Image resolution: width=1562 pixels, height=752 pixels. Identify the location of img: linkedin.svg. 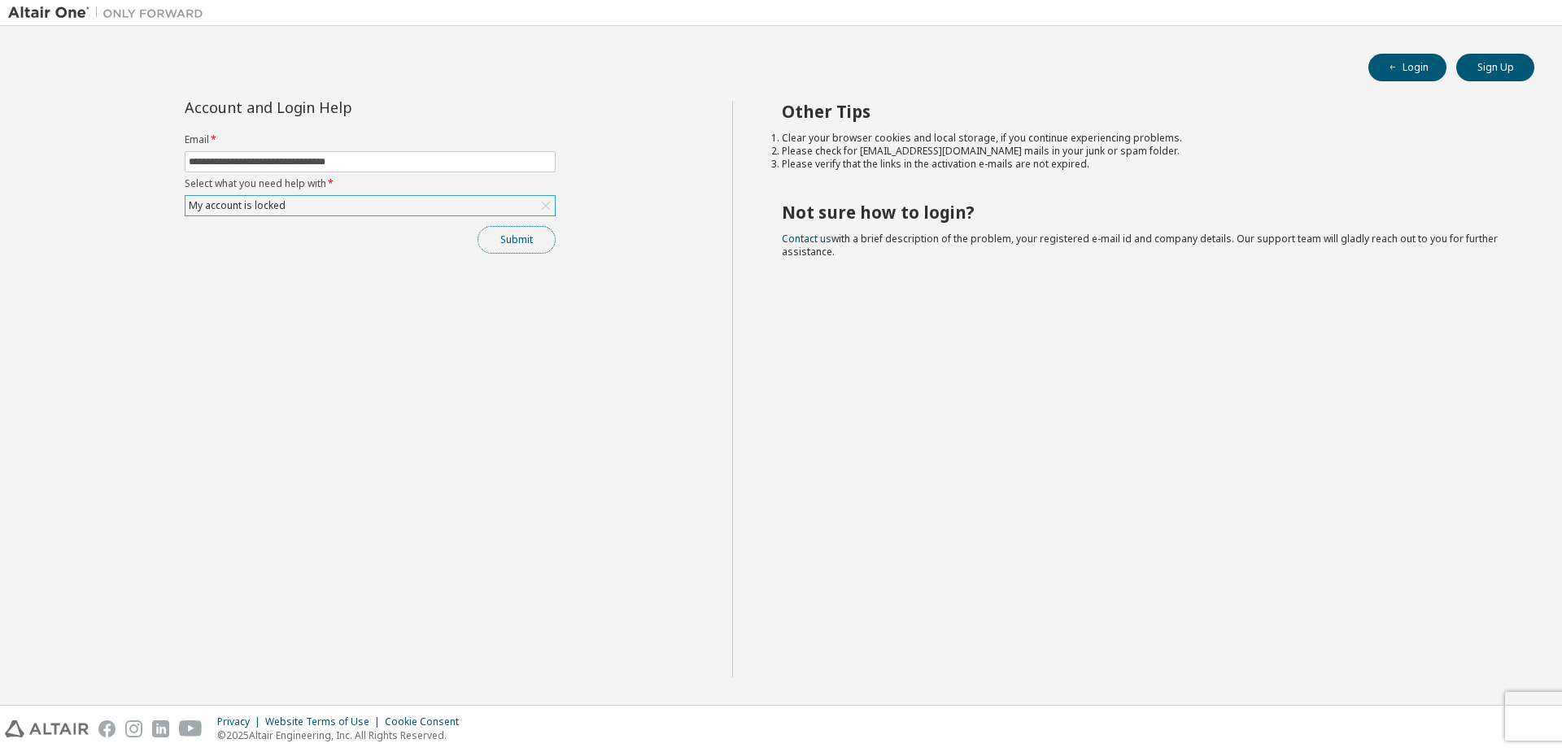
(160, 729).